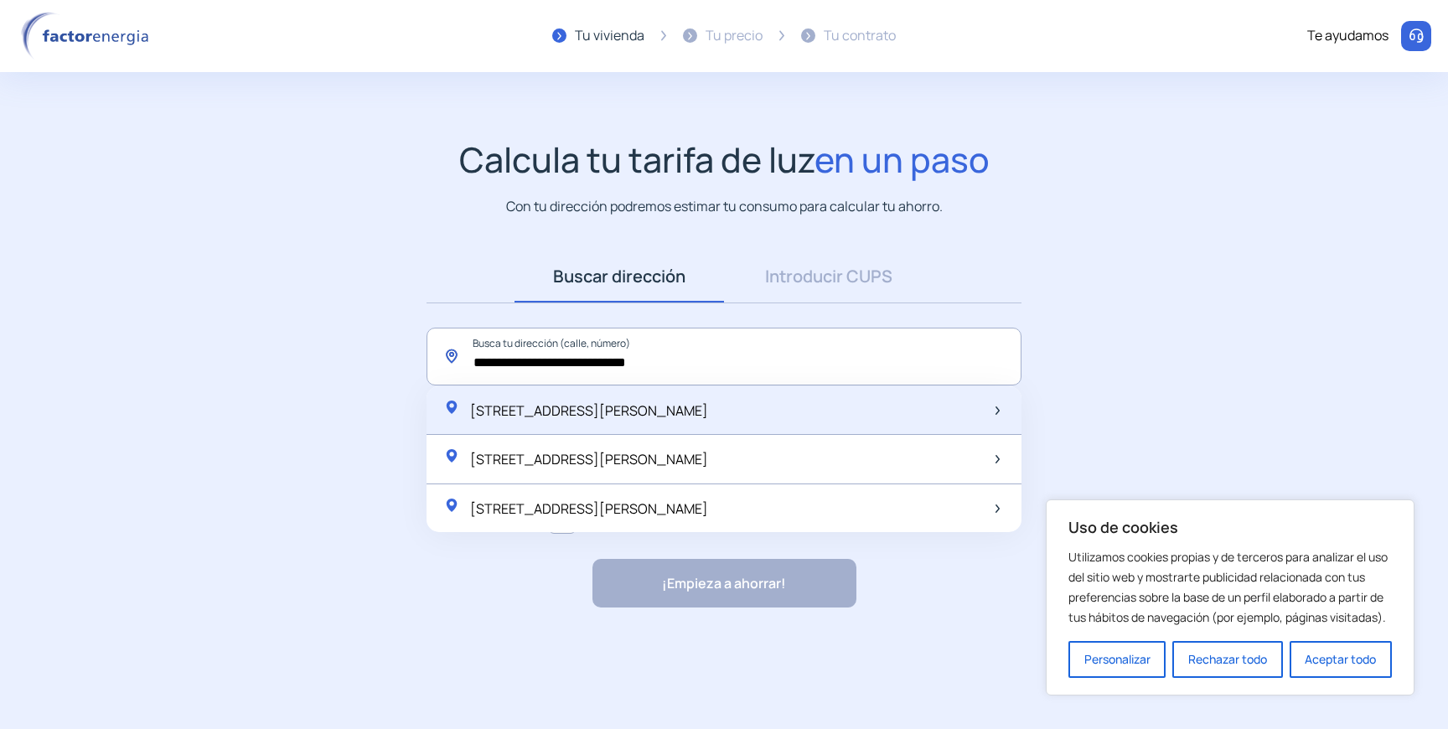 The height and width of the screenshot is (729, 1448). Describe the element at coordinates (860, 36) in the screenshot. I see `div: Tu contrato` at that location.